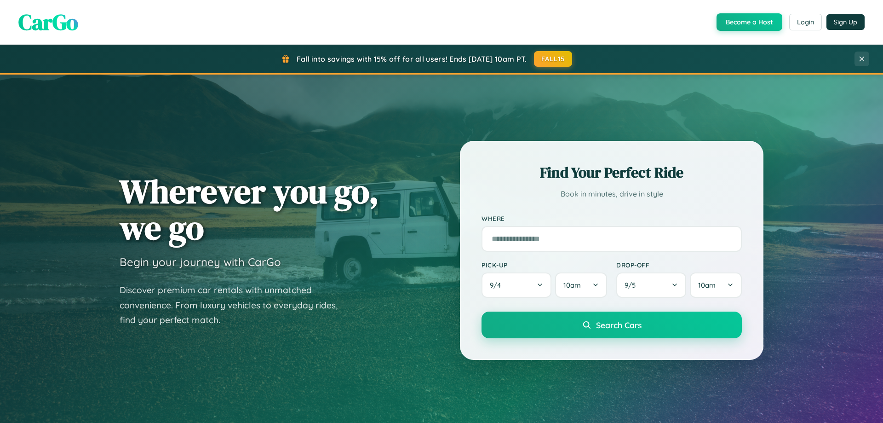  What do you see at coordinates (651, 285) in the screenshot?
I see `button: 9/5` at bounding box center [651, 285].